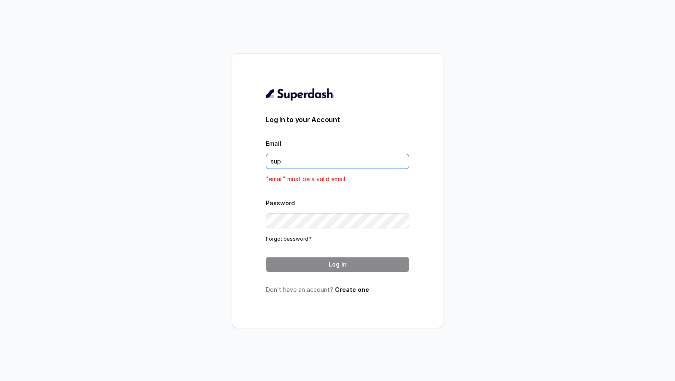 The image size is (675, 381). I want to click on input: youremail@example.com, so click(337, 161).